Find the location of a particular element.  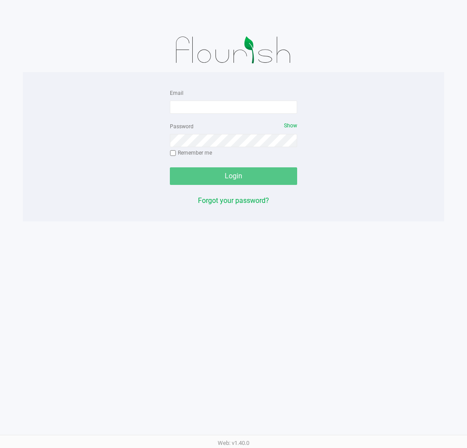

button: Forgot your password? is located at coordinates (234, 201).